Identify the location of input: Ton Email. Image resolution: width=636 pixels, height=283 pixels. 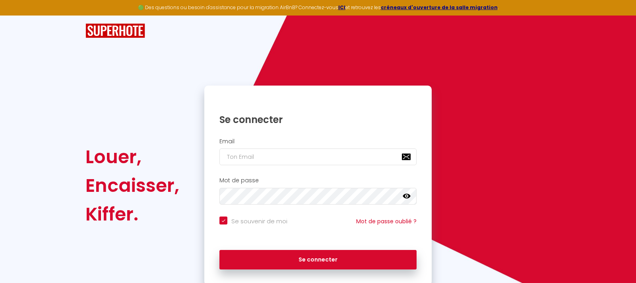
(318, 157).